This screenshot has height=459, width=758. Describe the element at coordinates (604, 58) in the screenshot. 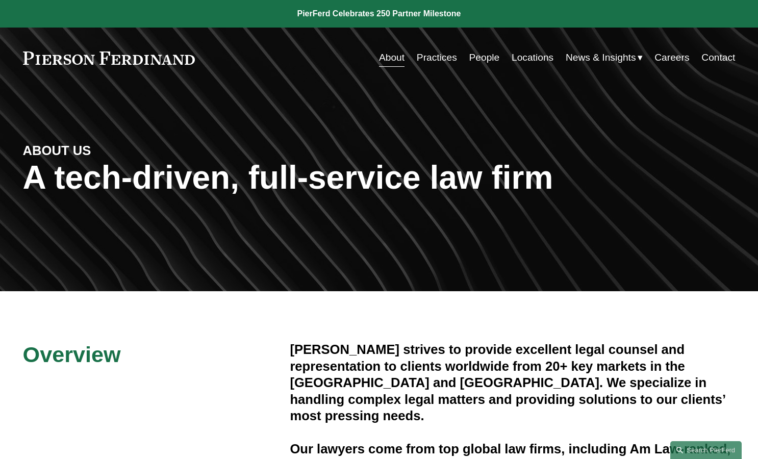

I see `a: folder dropdown` at that location.